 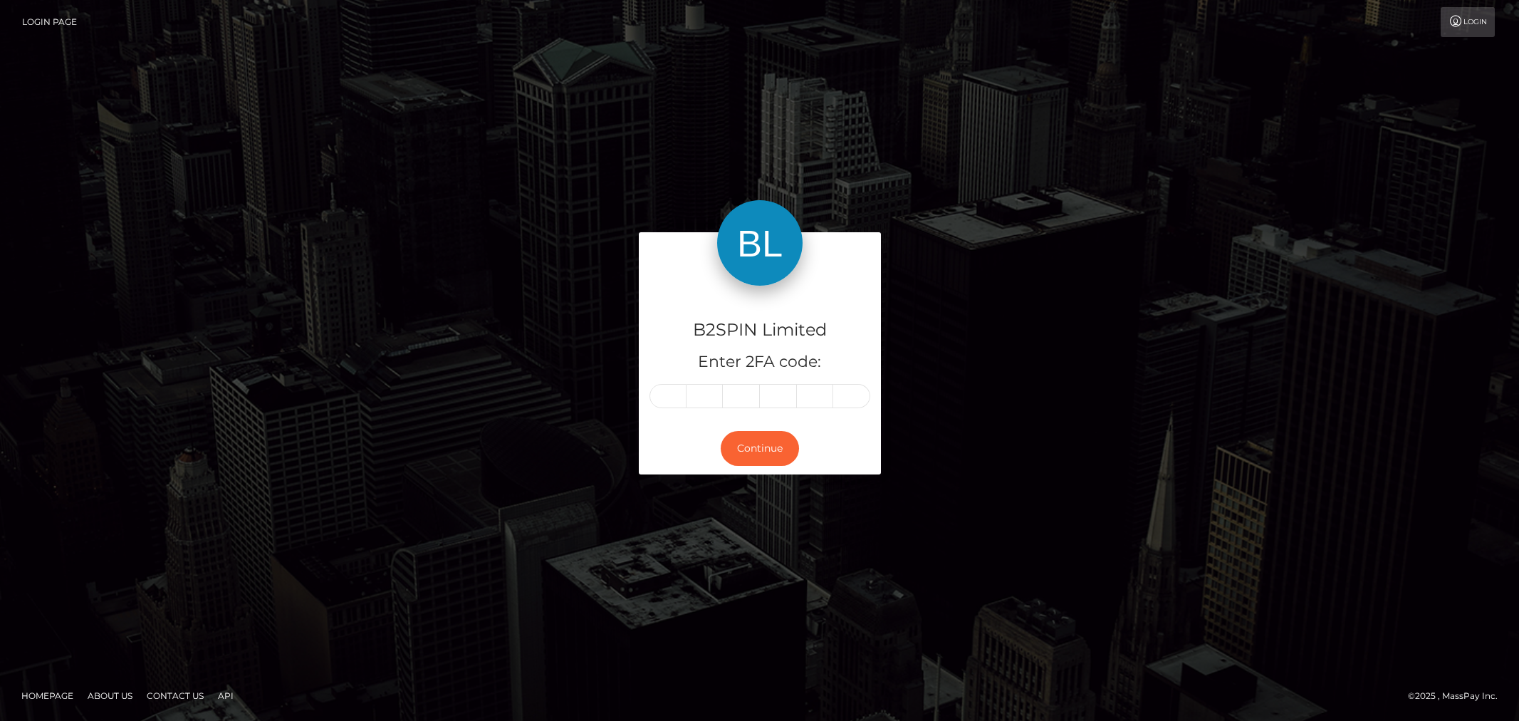 What do you see at coordinates (175, 695) in the screenshot?
I see `a: Contact Us` at bounding box center [175, 695].